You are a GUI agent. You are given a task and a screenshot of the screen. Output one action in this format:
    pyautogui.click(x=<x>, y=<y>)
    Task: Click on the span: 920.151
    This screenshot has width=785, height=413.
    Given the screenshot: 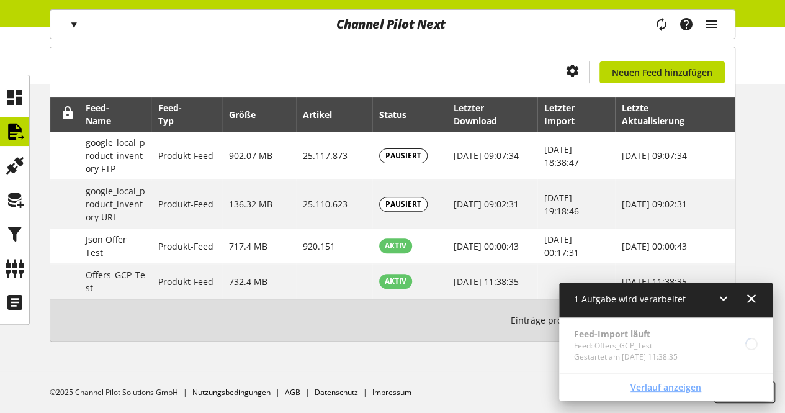 What is the action you would take?
    pyautogui.click(x=319, y=246)
    